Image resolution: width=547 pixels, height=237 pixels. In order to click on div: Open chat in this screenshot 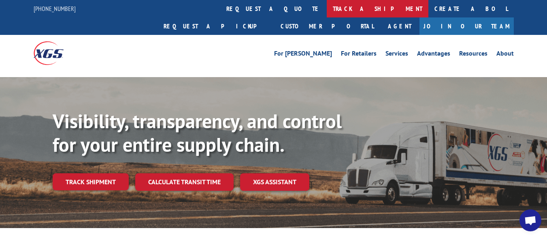, I will do `click(531, 220)`.